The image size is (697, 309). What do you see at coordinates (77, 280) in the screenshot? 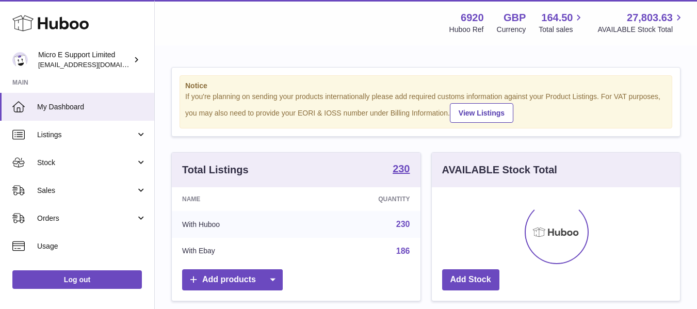
I see `a: Log out` at bounding box center [77, 280].